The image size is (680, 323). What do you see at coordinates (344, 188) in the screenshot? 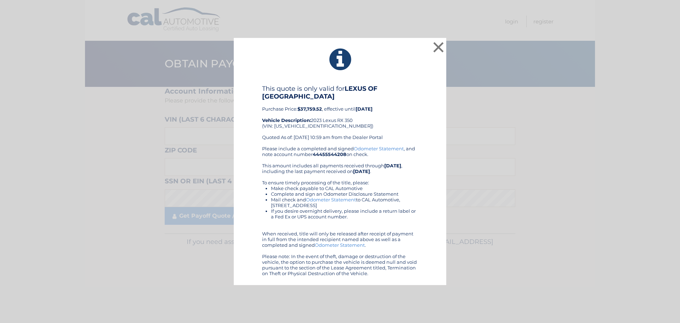
I see `li: Make check payable to CAL Automotive` at bounding box center [344, 188].